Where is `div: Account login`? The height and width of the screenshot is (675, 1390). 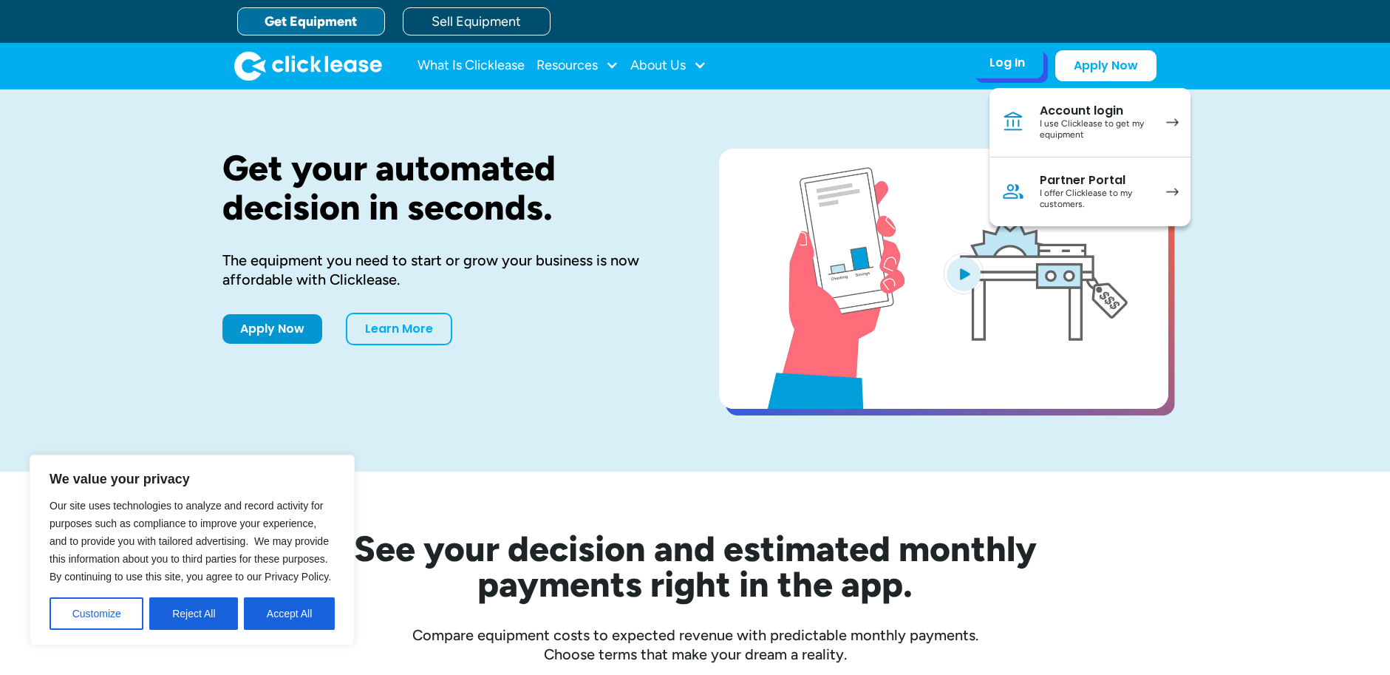 div: Account login is located at coordinates (1096, 111).